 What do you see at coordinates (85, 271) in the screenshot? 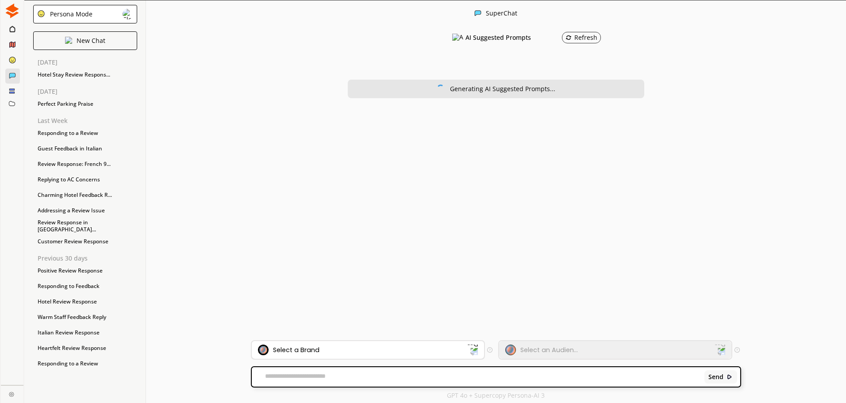
I see `div: Positive Review Response` at bounding box center [85, 271].